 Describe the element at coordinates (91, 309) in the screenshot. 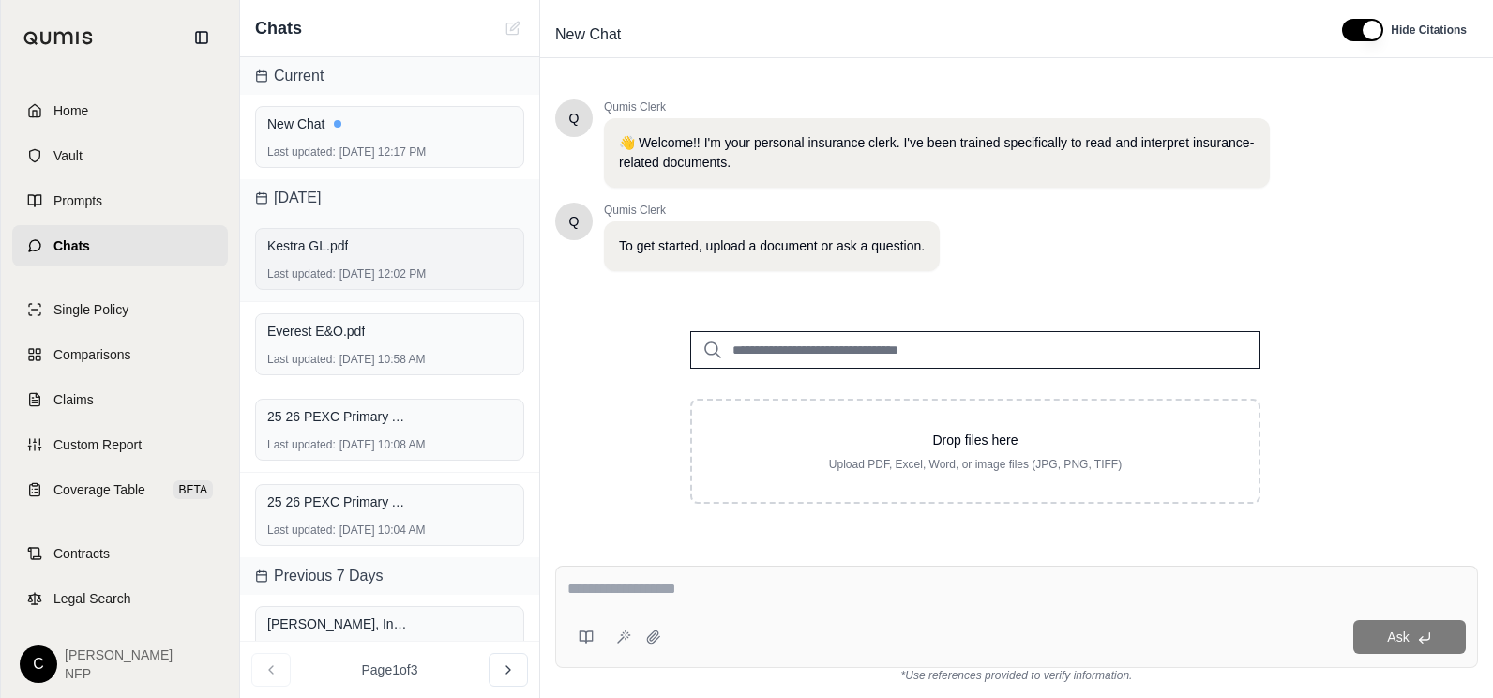

I see `span: Single Policy` at that location.